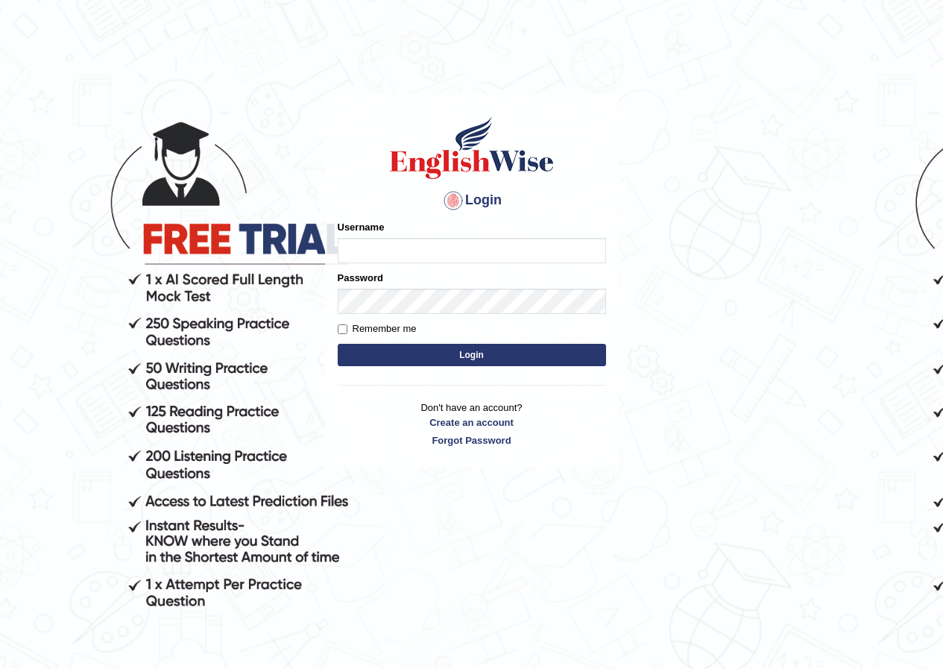 This screenshot has width=943, height=669. What do you see at coordinates (377, 329) in the screenshot?
I see `label: Remember me` at bounding box center [377, 329].